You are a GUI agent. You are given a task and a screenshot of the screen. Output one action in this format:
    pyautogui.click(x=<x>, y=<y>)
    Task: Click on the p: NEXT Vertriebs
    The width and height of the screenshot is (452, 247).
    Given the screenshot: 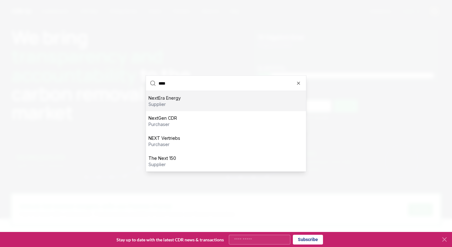 What is the action you would take?
    pyautogui.click(x=164, y=138)
    